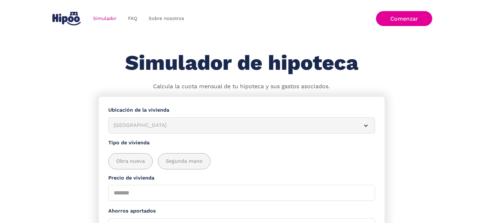 This screenshot has width=483, height=223. What do you see at coordinates (242, 211) in the screenshot?
I see `label: Ahorros aportados` at bounding box center [242, 211].